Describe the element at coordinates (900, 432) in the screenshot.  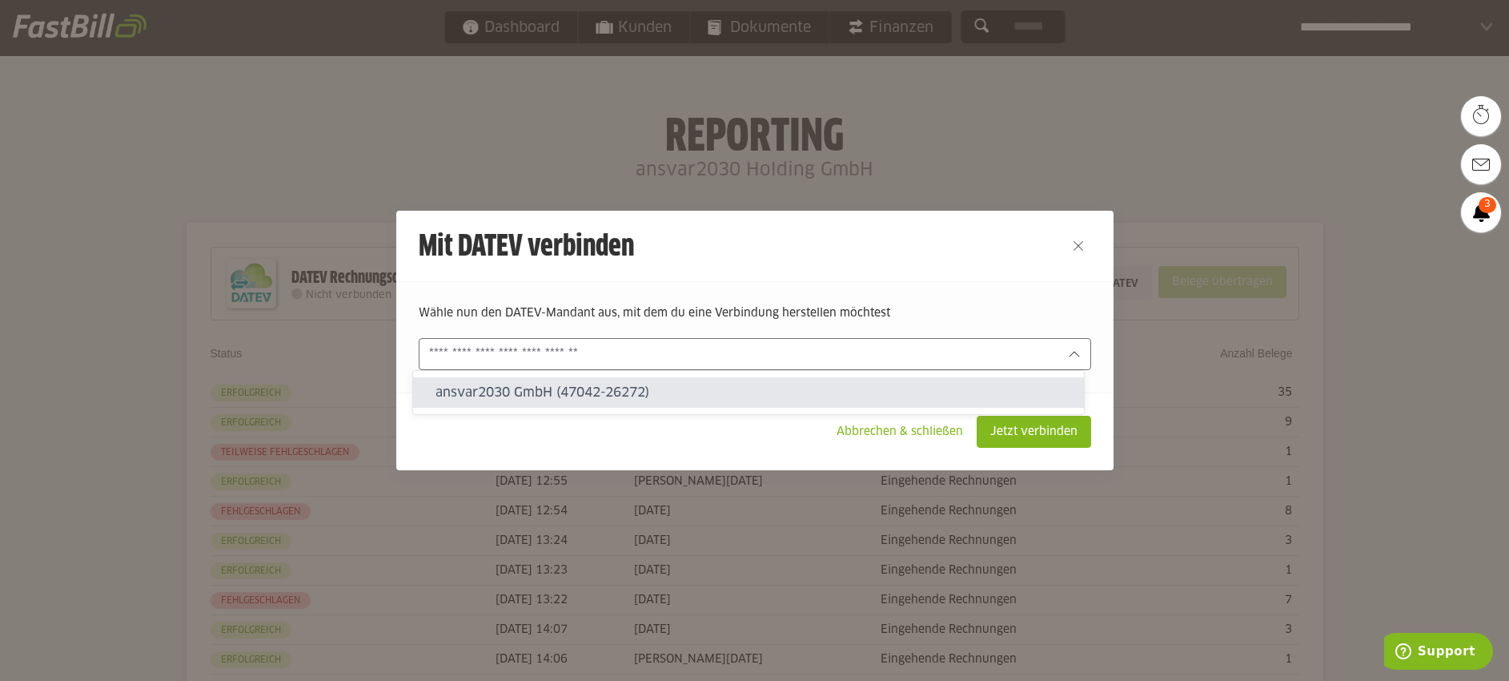
I see `sl-button: Abbrechen & schließen` at that location.